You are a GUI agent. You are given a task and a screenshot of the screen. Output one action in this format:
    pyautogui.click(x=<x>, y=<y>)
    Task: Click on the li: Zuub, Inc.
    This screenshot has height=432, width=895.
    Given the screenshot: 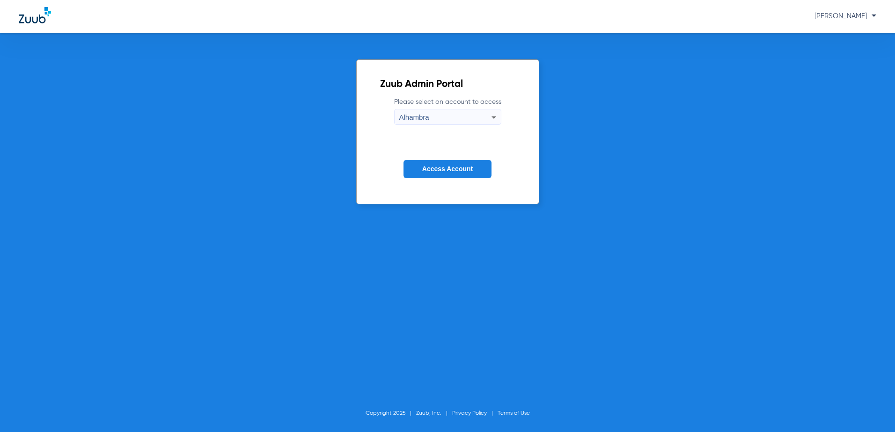 What is the action you would take?
    pyautogui.click(x=434, y=414)
    